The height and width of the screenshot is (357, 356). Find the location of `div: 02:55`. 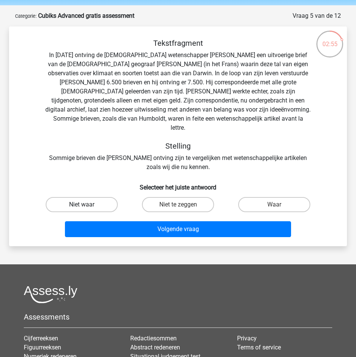

div: 02:55 is located at coordinates (330, 39).